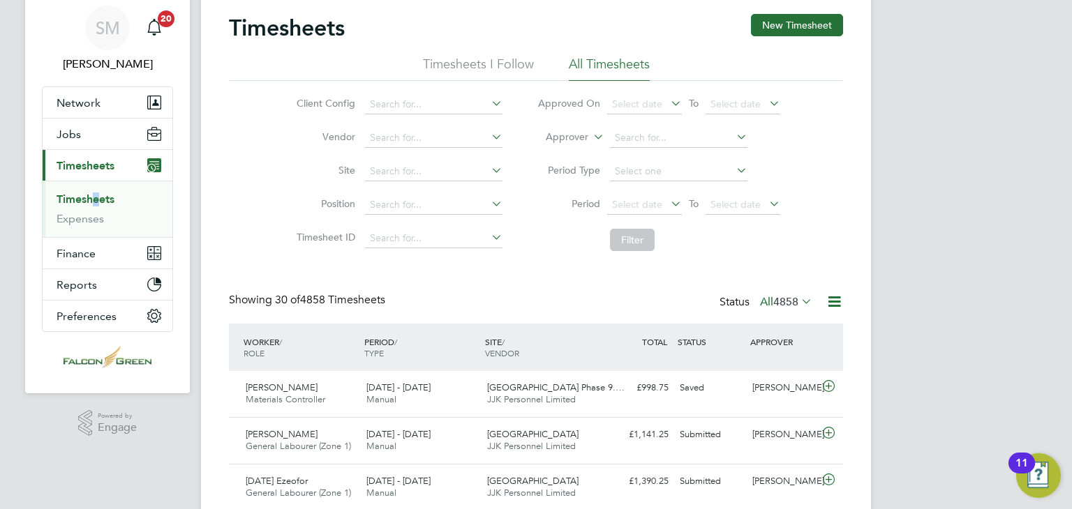 This screenshot has height=509, width=1072. What do you see at coordinates (421, 348) in the screenshot?
I see `div: PERIOD` at bounding box center [421, 348].